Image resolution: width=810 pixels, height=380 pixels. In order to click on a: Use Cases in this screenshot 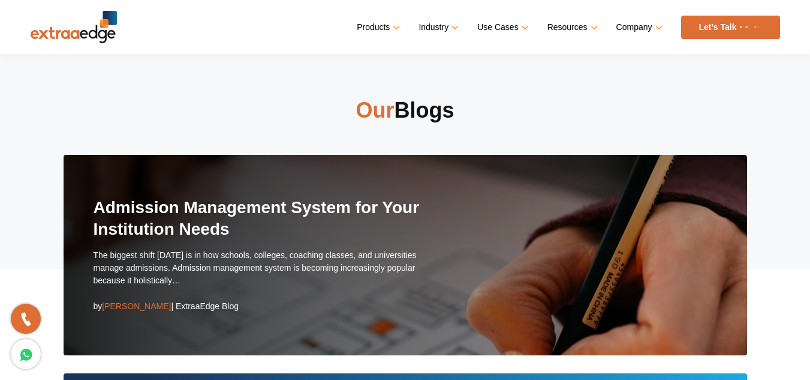, I will do `click(502, 27)`.